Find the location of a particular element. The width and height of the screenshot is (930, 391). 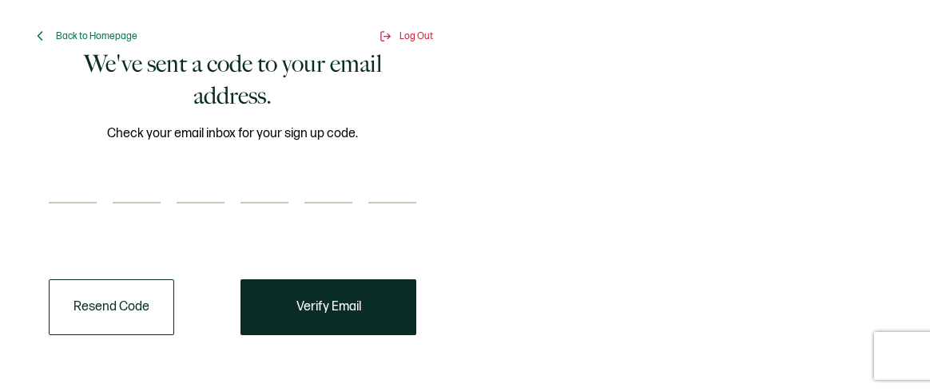

span: Back to Homepage is located at coordinates (97, 36).